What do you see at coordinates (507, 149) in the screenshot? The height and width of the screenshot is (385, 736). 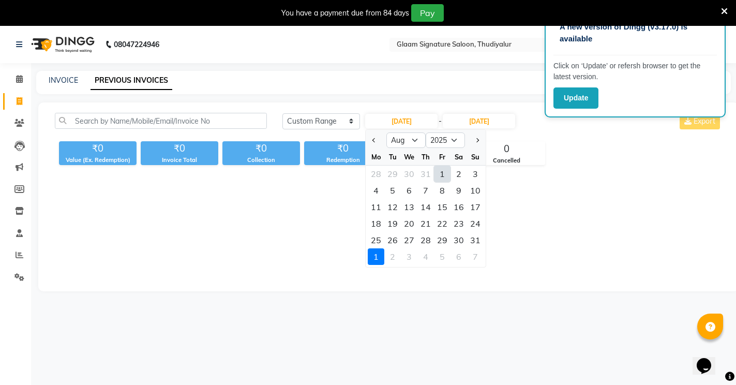 I see `div: 0` at bounding box center [507, 149].